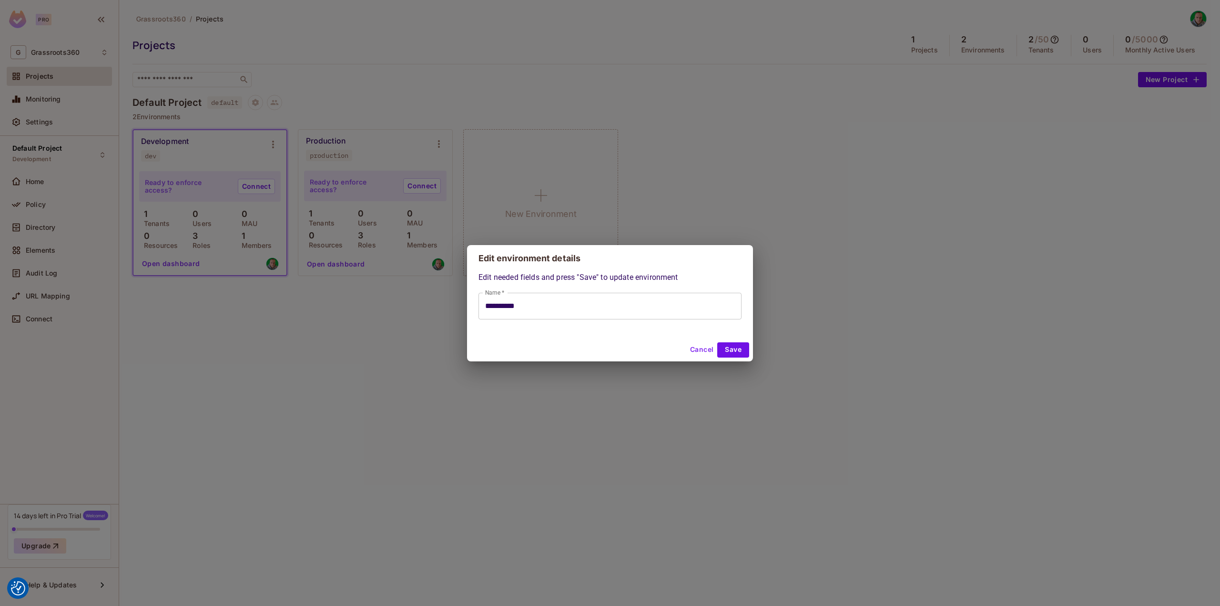 This screenshot has width=1220, height=606. Describe the element at coordinates (610, 295) in the screenshot. I see `div: Edit needed fields and press "Save" to update environment` at that location.